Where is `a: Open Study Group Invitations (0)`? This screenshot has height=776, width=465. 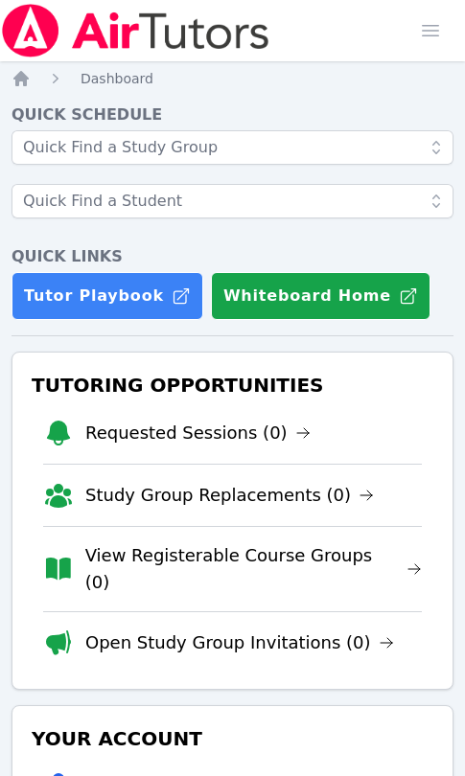 a: Open Study Group Invitations (0) is located at coordinates (240, 643).